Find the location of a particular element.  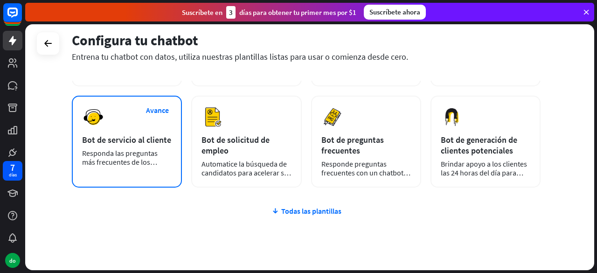

font: Todas las plantillas is located at coordinates (311, 211).